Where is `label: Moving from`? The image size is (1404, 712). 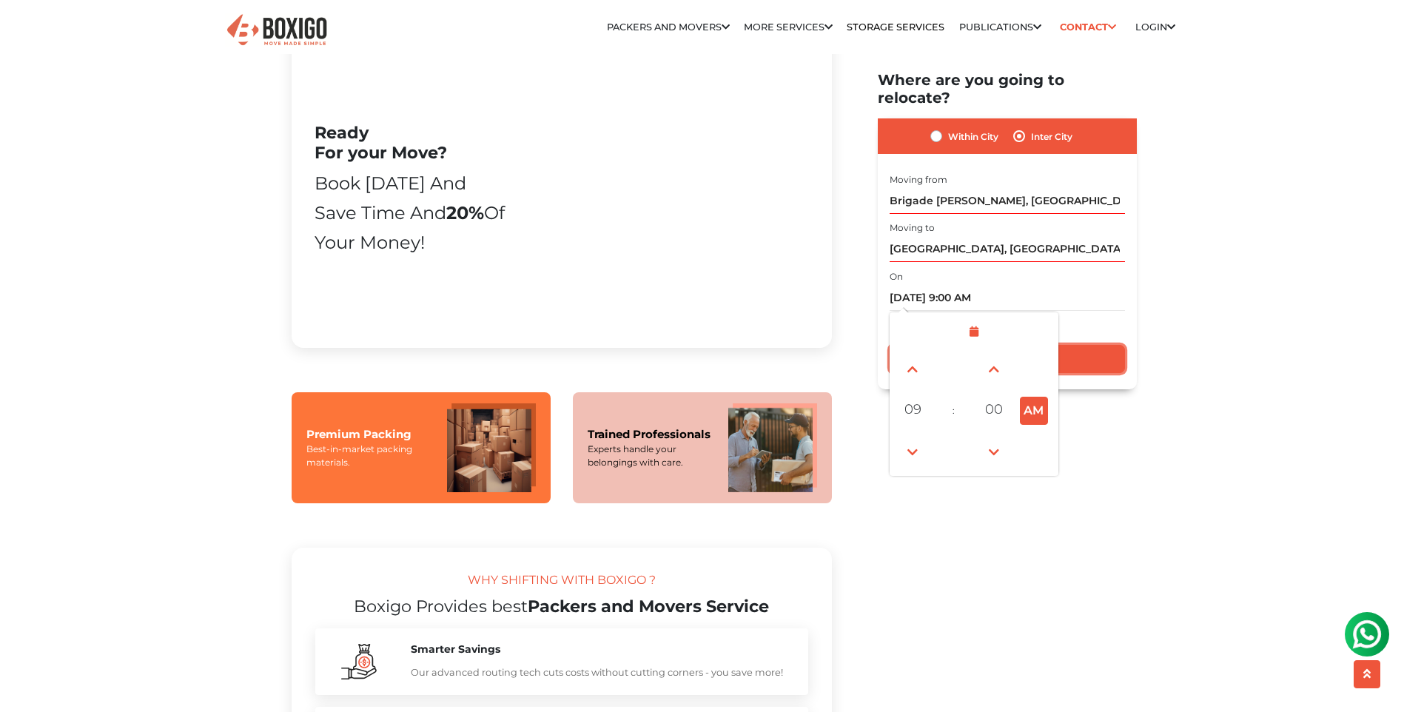
label: Moving from is located at coordinates (919, 179).